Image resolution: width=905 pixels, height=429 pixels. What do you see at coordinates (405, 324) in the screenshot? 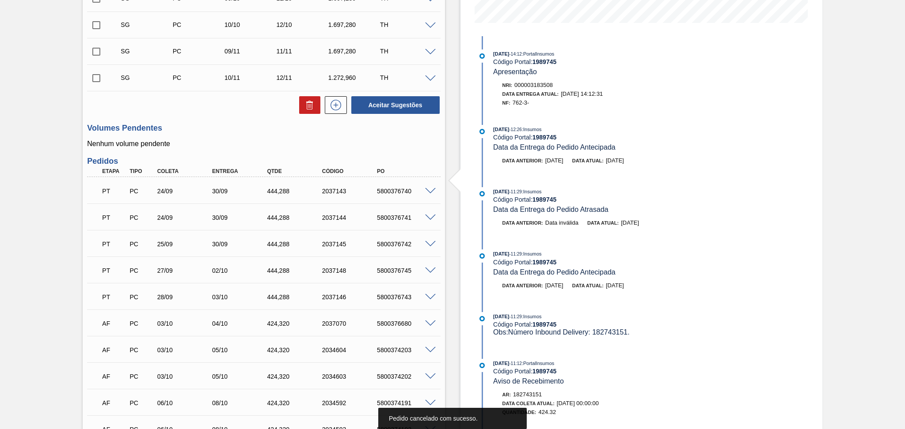
I see `div: 5800376680` at bounding box center [405, 324].